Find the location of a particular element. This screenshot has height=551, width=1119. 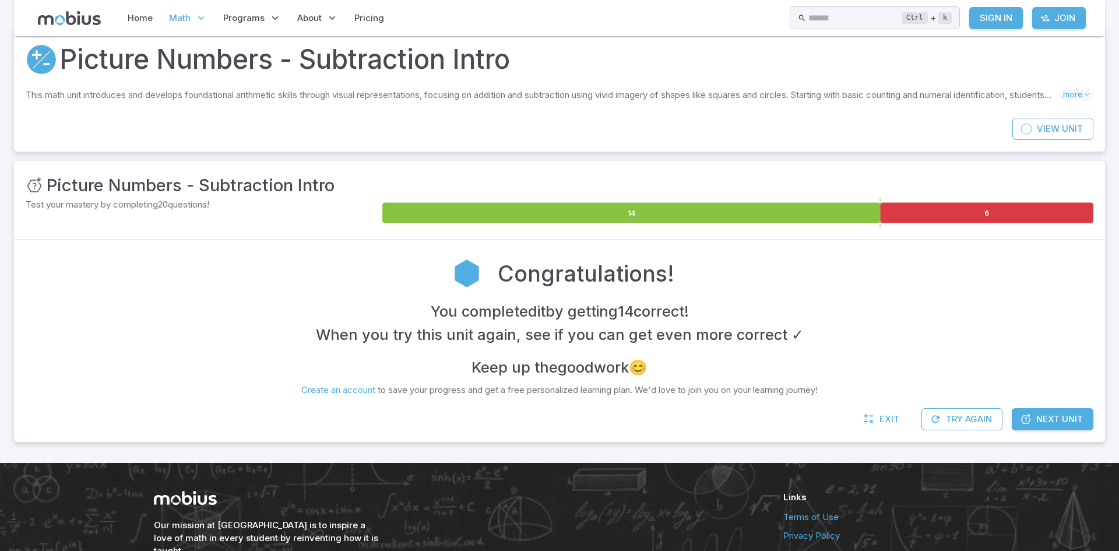

p: to save your progress and get a free personalized learning plan. We'd love to join you on your le... is located at coordinates (560, 390).